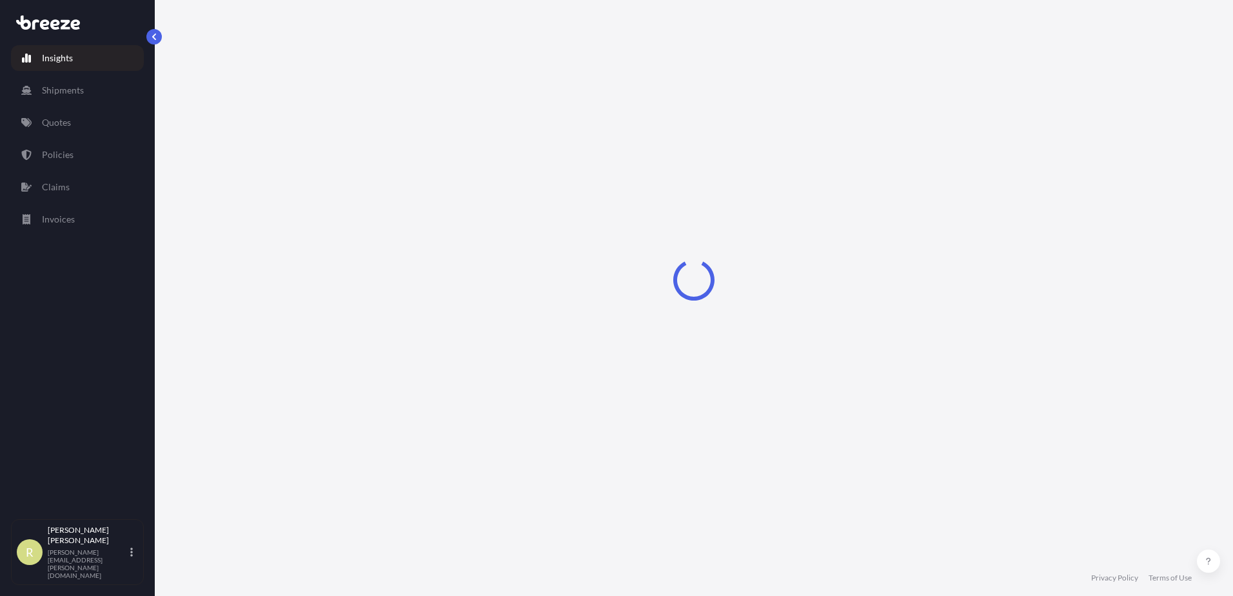  I want to click on p: Terms of Use, so click(1170, 578).